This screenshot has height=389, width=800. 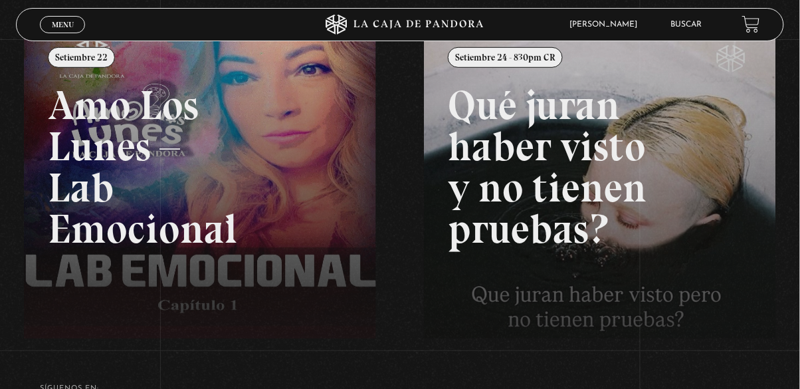 I want to click on a: Buscar, so click(x=686, y=25).